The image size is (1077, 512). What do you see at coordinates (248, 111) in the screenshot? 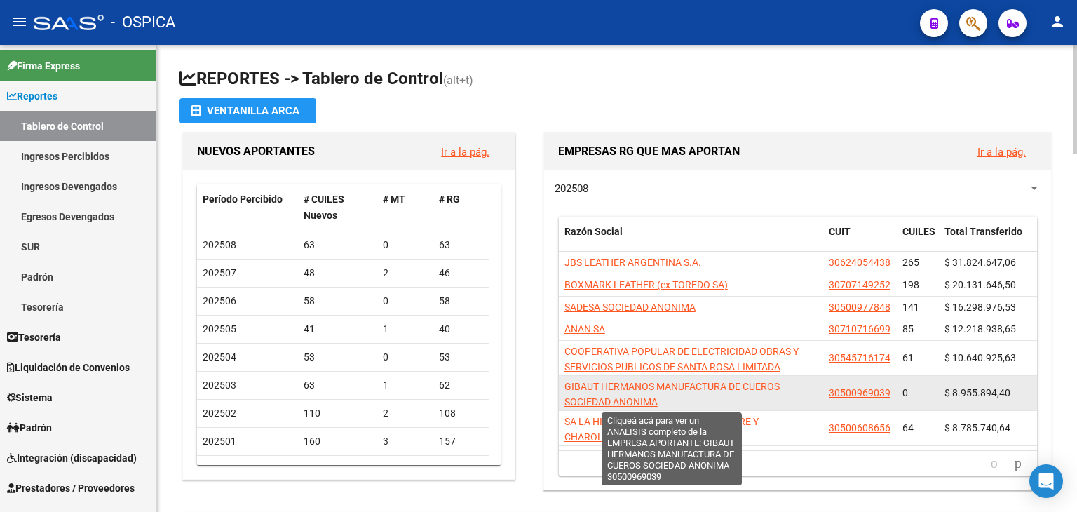
I see `div: Ventanilla ARCA` at bounding box center [248, 111].